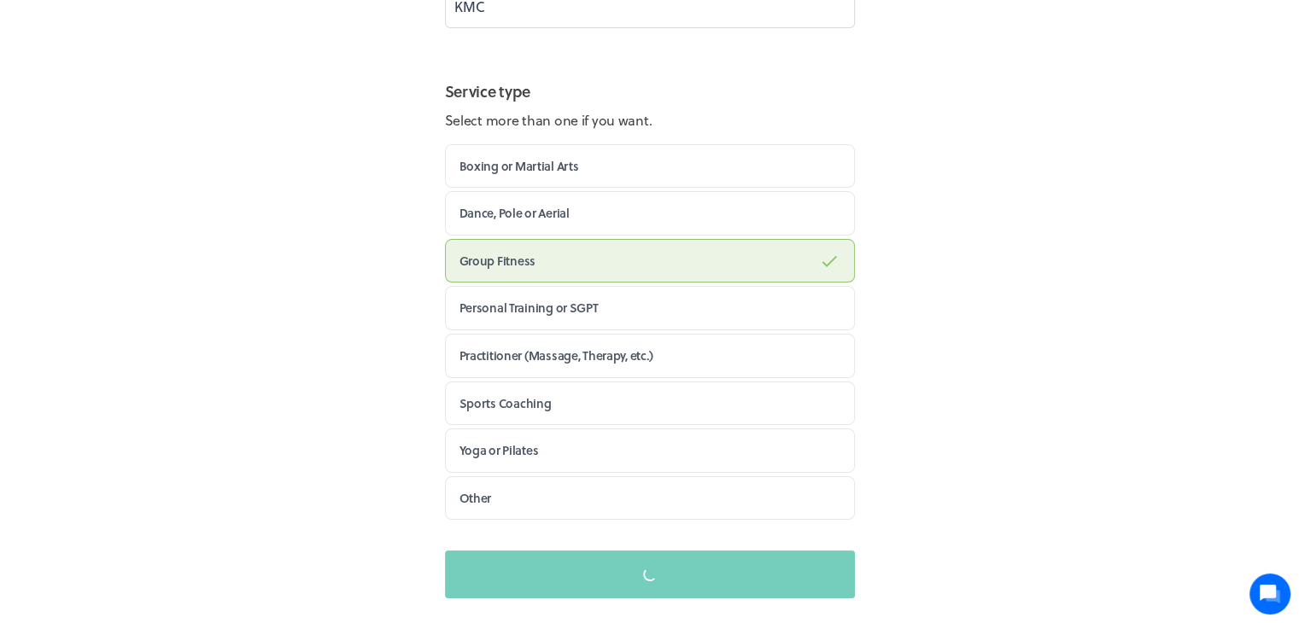  I want to click on p: Find an answer quickly, so click(171, 276).